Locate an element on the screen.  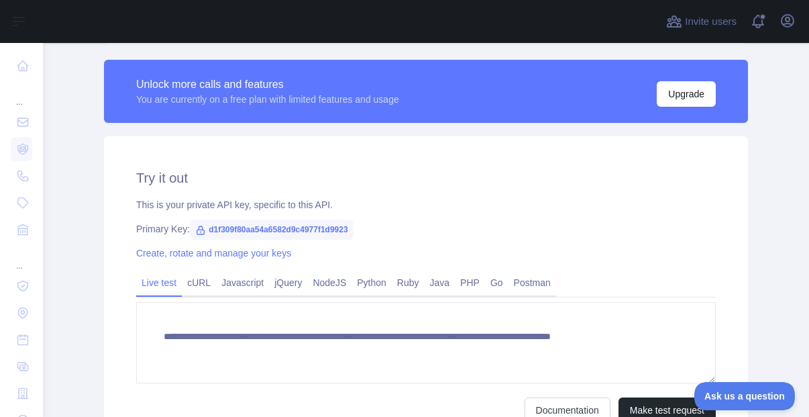
div: Unlock more calls and features is located at coordinates (268, 85).